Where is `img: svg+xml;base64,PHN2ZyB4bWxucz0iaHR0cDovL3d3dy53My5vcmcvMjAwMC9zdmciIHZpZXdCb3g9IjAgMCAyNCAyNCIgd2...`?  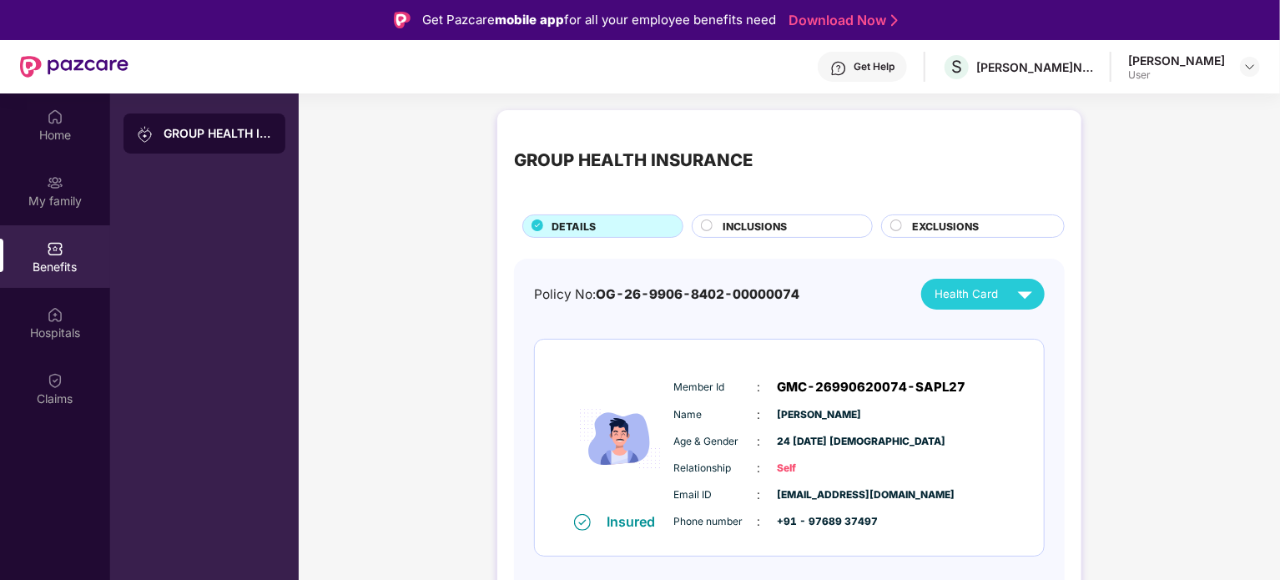 img: svg+xml;base64,PHN2ZyB4bWxucz0iaHR0cDovL3d3dy53My5vcmcvMjAwMC9zdmciIHZpZXdCb3g9IjAgMCAyNCAyNCIgd2... is located at coordinates (1025, 294).